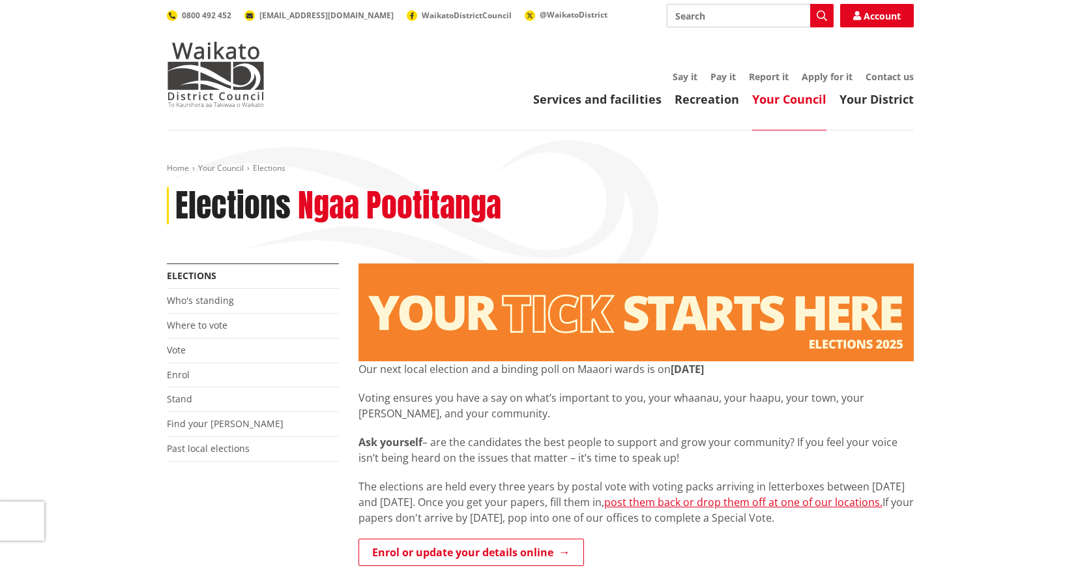 Image resolution: width=1080 pixels, height=583 pixels. What do you see at coordinates (636, 502) in the screenshot?
I see `p: The elections are held every three years by postal vote with voting packs arriving in letterboxes...` at bounding box center [636, 502].